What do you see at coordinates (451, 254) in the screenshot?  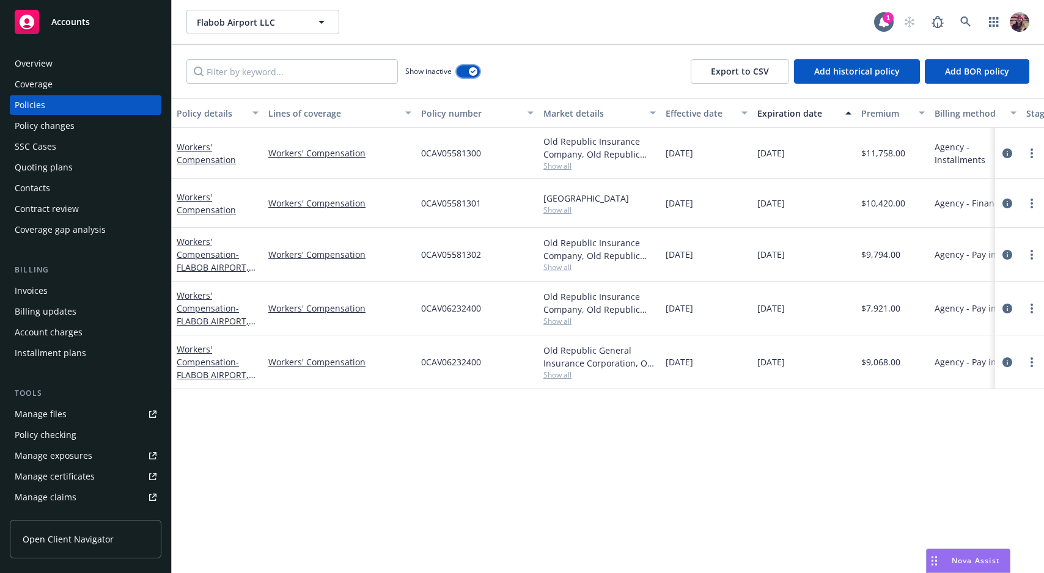 I see `span: 0CAV05581302` at bounding box center [451, 254].